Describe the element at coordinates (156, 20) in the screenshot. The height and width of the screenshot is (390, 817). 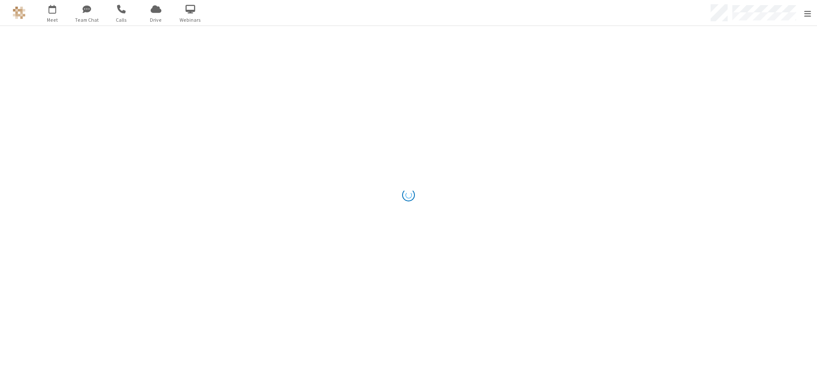
I see `span: Drive` at that location.